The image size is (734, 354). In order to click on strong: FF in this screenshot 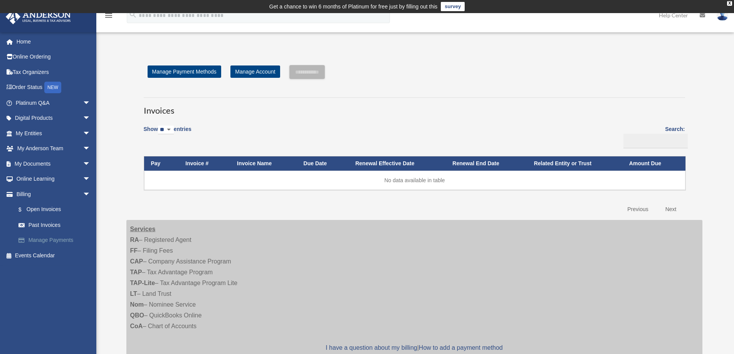, I will do `click(134, 250)`.